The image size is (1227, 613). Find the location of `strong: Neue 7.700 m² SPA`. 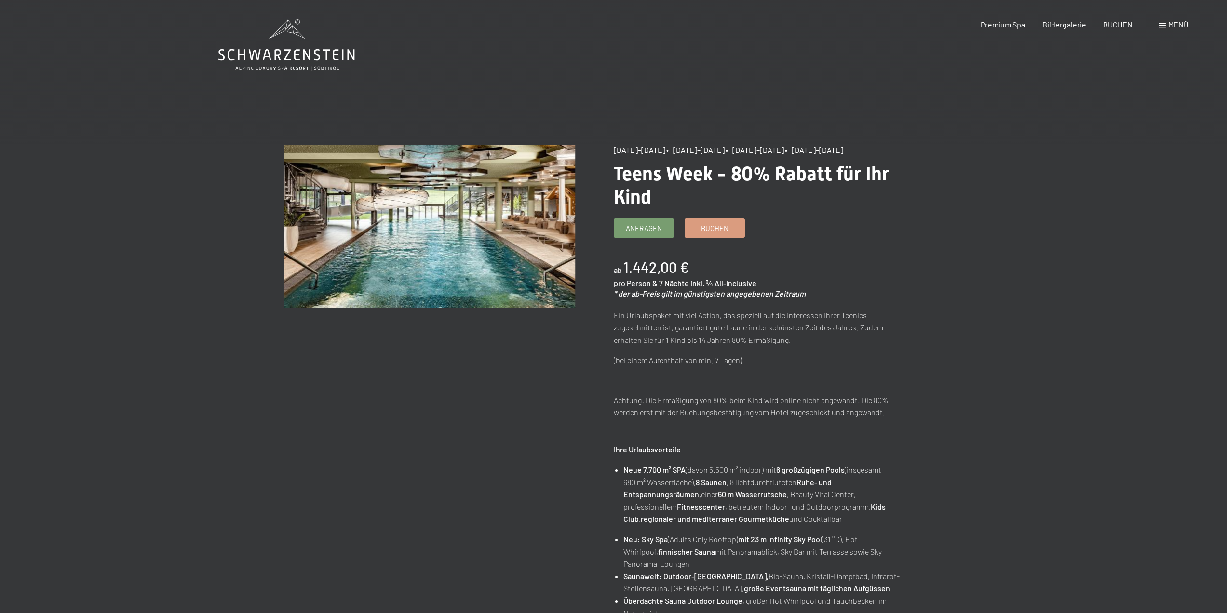

strong: Neue 7.700 m² SPA is located at coordinates (654, 469).